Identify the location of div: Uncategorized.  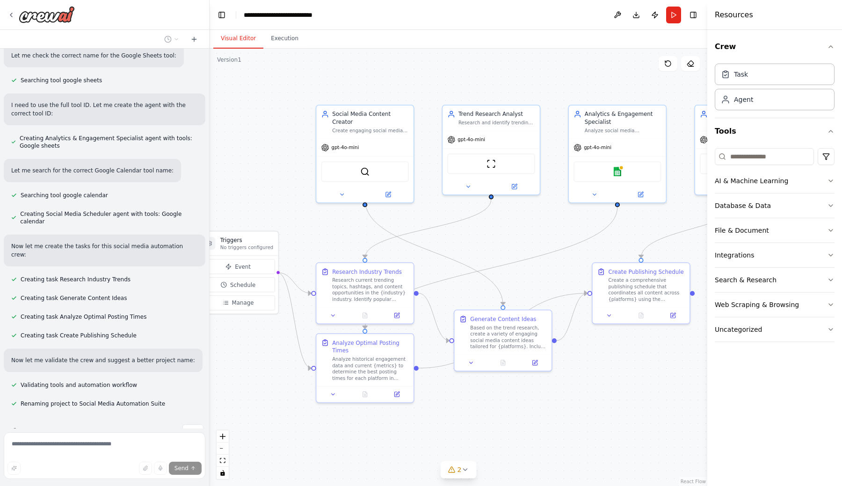
(738, 330).